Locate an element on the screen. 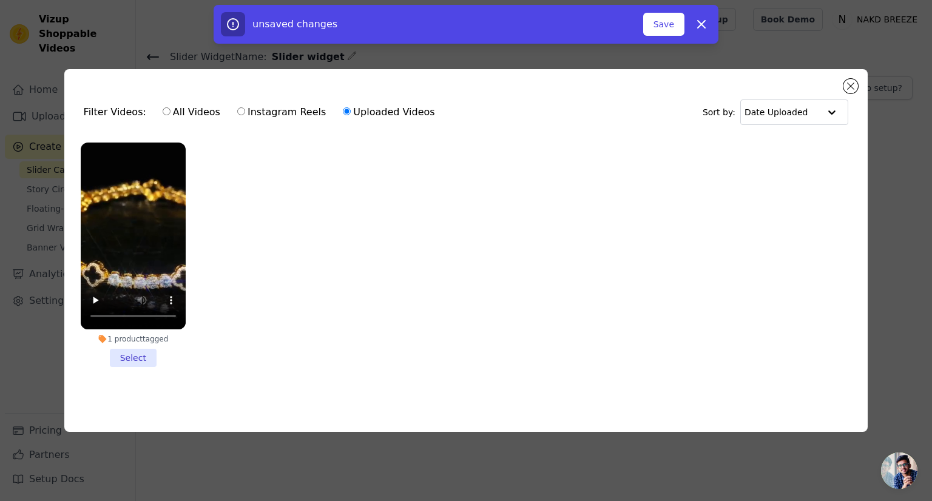  div: Filter Videos: is located at coordinates (263, 112).